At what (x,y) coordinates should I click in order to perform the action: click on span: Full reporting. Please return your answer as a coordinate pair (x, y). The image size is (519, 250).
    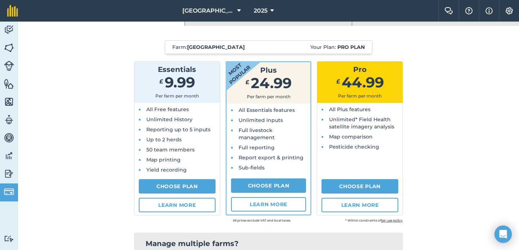
    Looking at the image, I should click on (257, 148).